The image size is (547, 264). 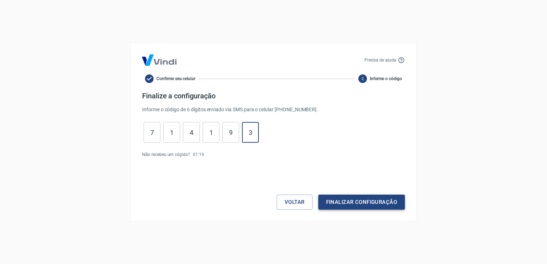 What do you see at coordinates (363, 79) in the screenshot?
I see `text: 2` at bounding box center [363, 79].